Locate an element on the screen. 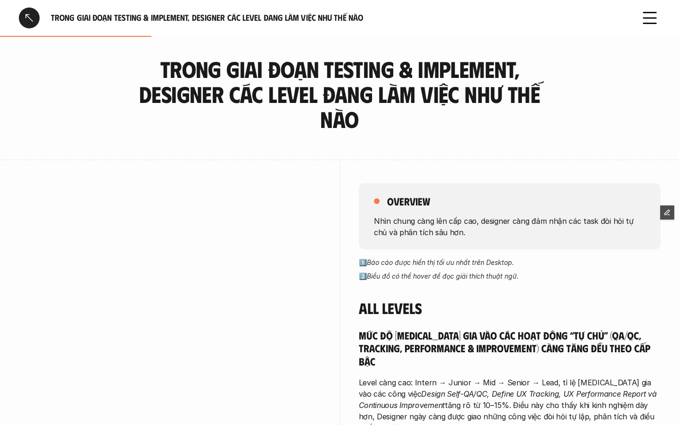  p: 2️⃣ is located at coordinates (510, 276).